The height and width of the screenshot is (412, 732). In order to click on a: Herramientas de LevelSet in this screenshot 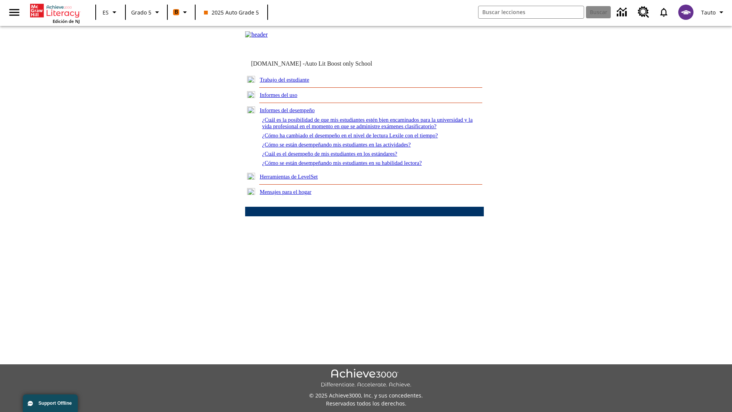, I will do `click(289, 177)`.